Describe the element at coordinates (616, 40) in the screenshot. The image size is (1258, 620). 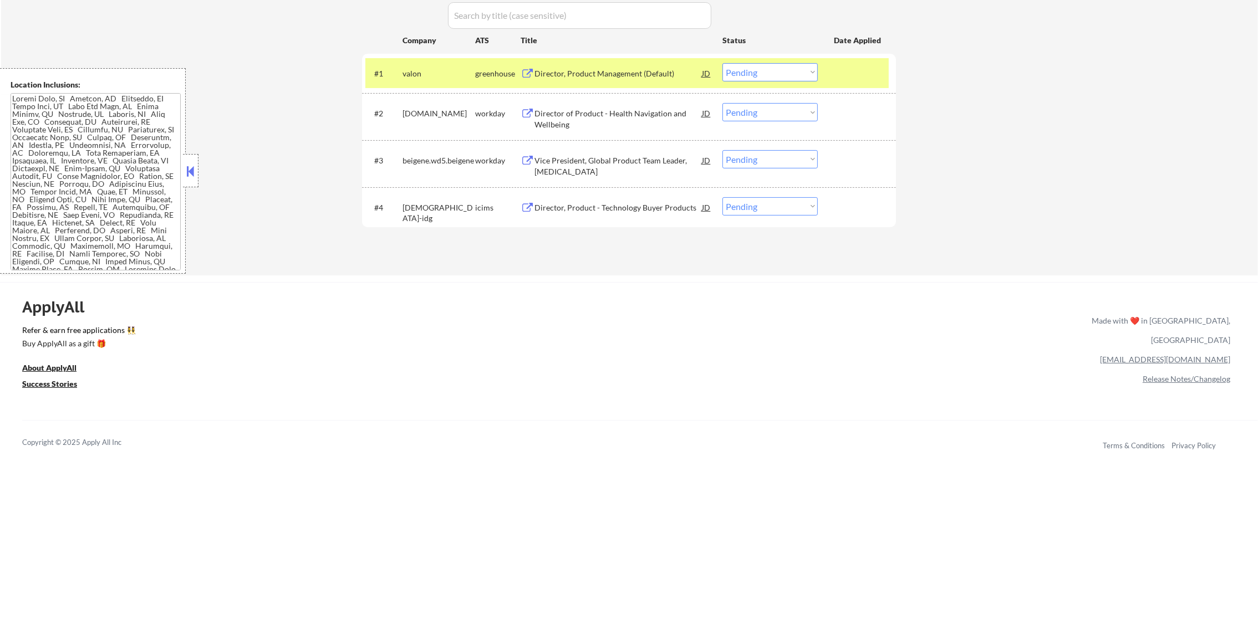
I see `div: Title` at that location.